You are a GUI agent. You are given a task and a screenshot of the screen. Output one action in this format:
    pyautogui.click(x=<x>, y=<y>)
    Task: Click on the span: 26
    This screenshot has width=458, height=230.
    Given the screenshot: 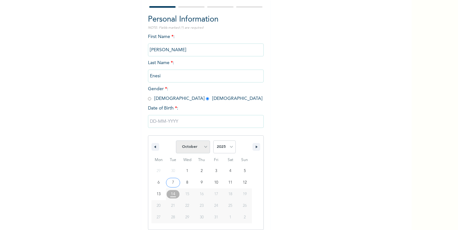 What is the action you would take?
    pyautogui.click(x=245, y=206)
    